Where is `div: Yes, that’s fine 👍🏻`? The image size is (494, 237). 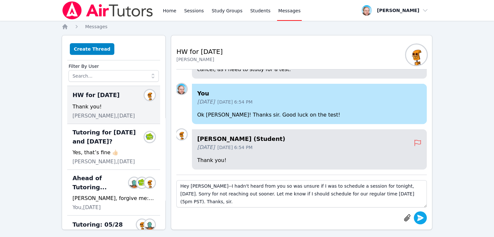
div: Yes, that’s fine 👍🏻 is located at coordinates (114, 153).